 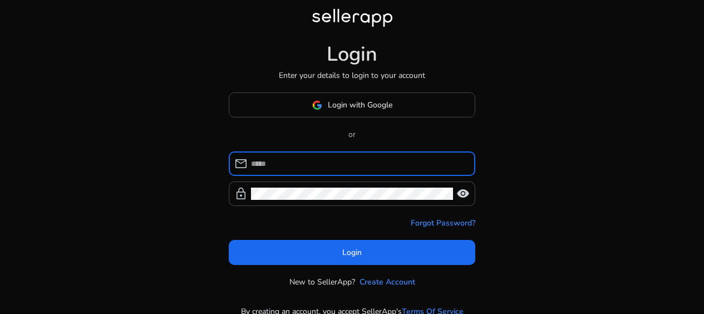 What do you see at coordinates (443, 223) in the screenshot?
I see `a: Forgot Password?` at bounding box center [443, 223].